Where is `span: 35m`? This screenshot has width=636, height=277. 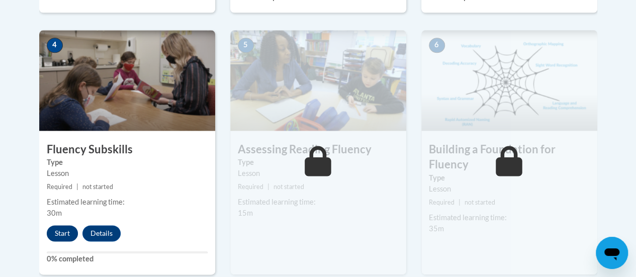 span: 35m is located at coordinates (436, 228).